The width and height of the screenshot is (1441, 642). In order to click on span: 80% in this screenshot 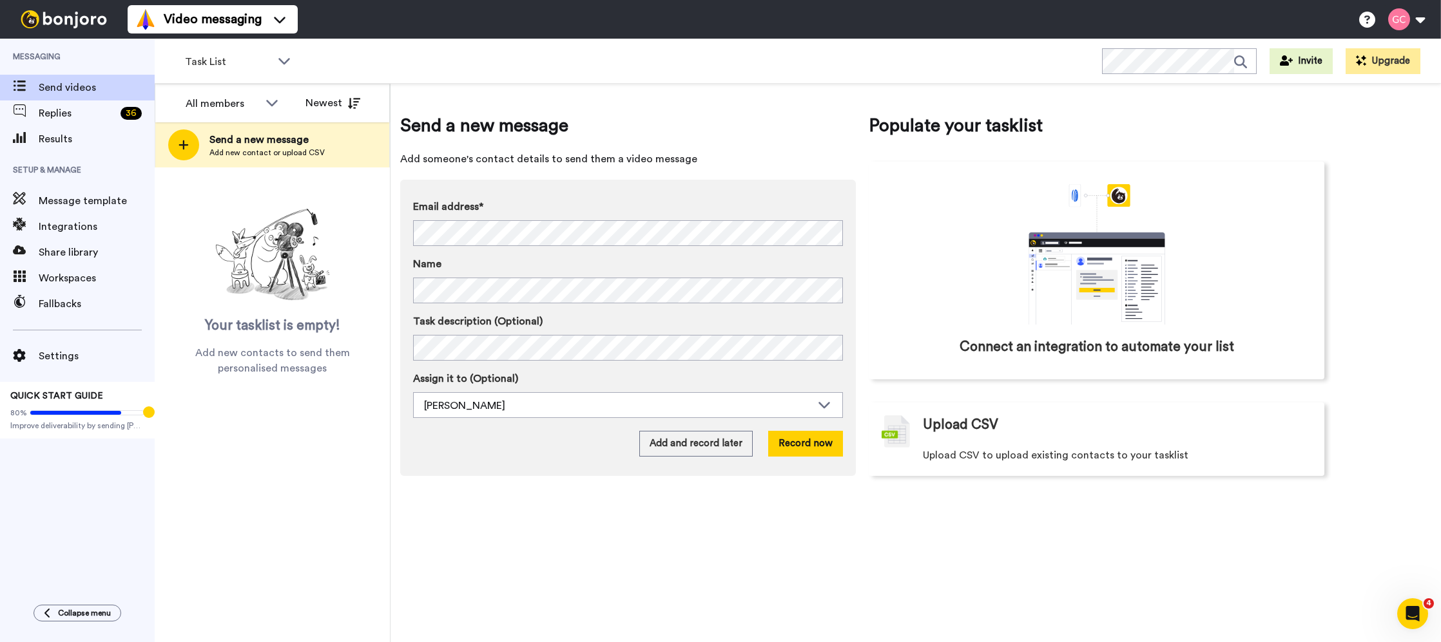, I will do `click(19, 413)`.